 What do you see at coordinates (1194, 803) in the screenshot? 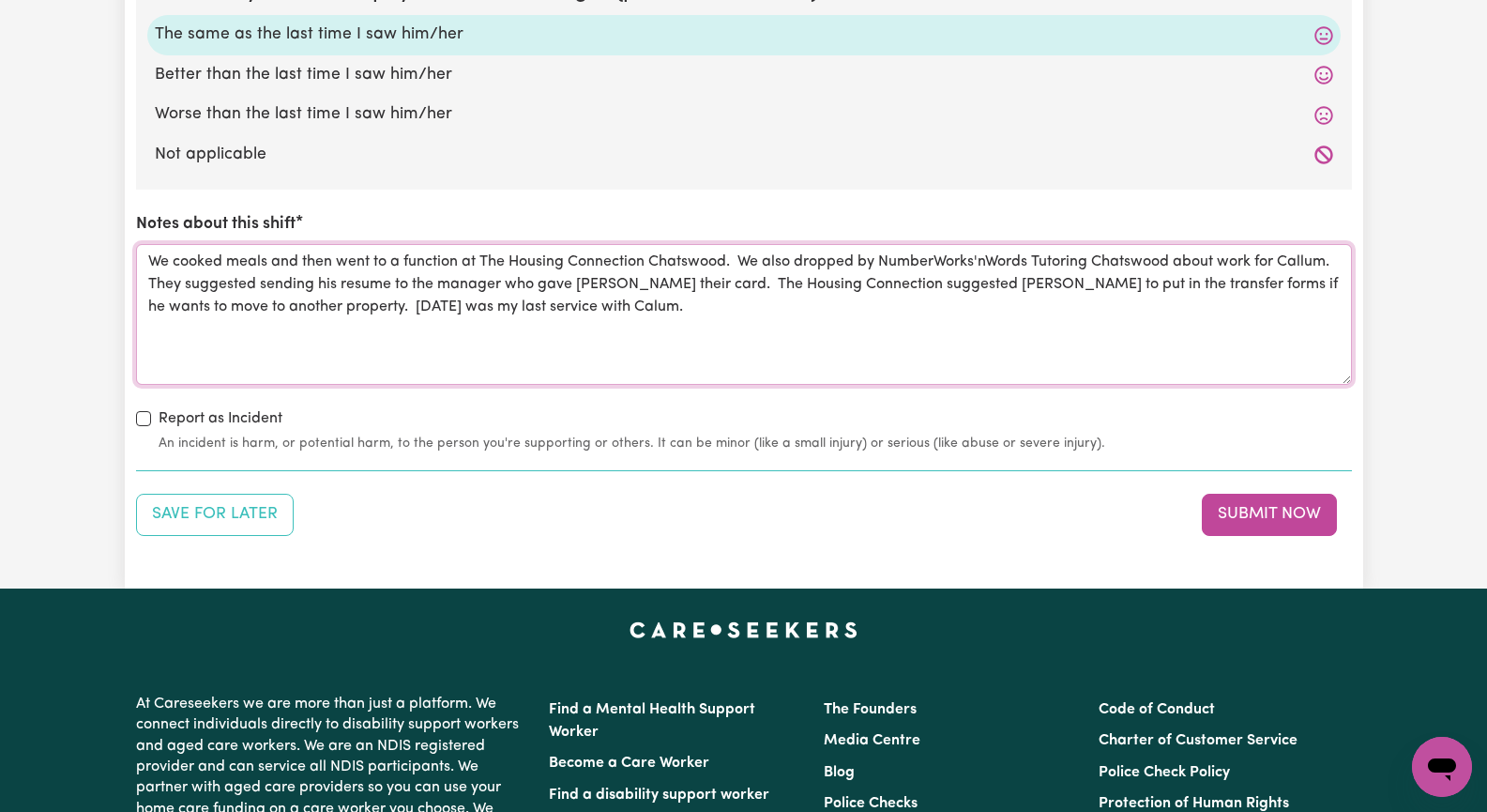
I see `a: Protection of Human Rights` at bounding box center [1194, 803].